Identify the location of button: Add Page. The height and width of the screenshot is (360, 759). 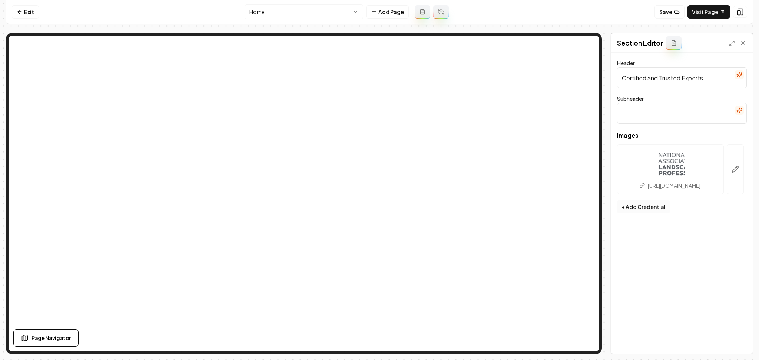
(387, 12).